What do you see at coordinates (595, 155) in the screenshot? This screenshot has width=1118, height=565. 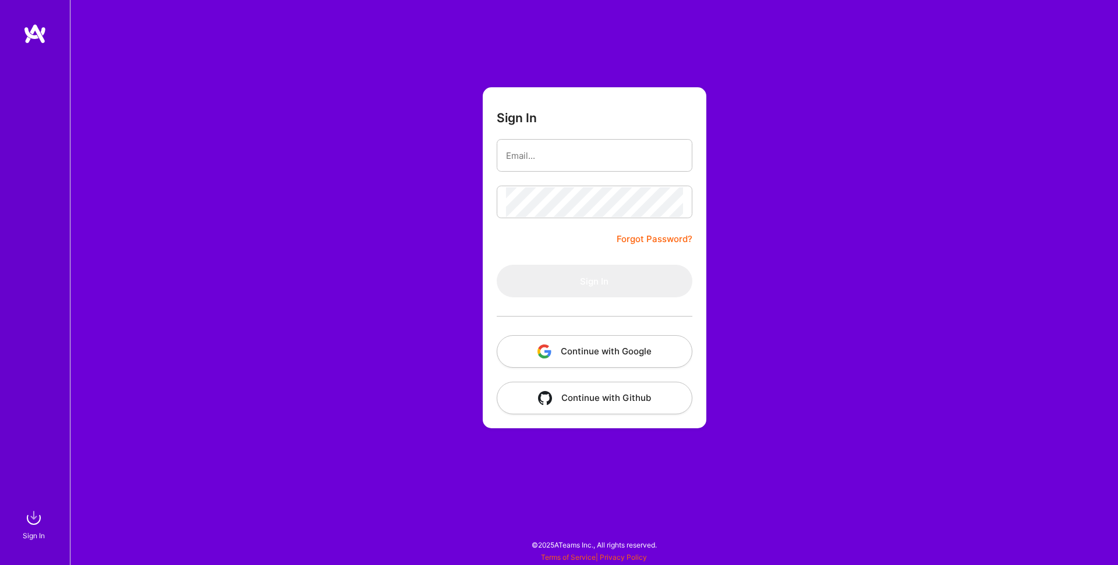 I see `input: Email...` at bounding box center [595, 155].